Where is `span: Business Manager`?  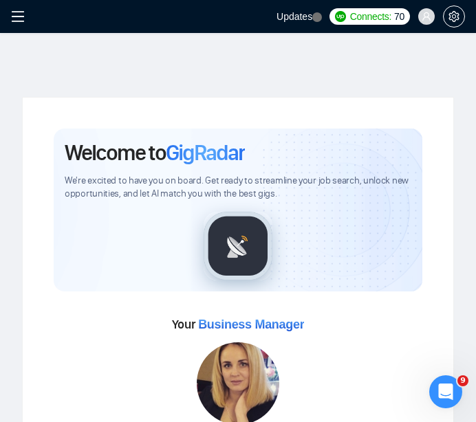
span: Business Manager is located at coordinates (251, 324).